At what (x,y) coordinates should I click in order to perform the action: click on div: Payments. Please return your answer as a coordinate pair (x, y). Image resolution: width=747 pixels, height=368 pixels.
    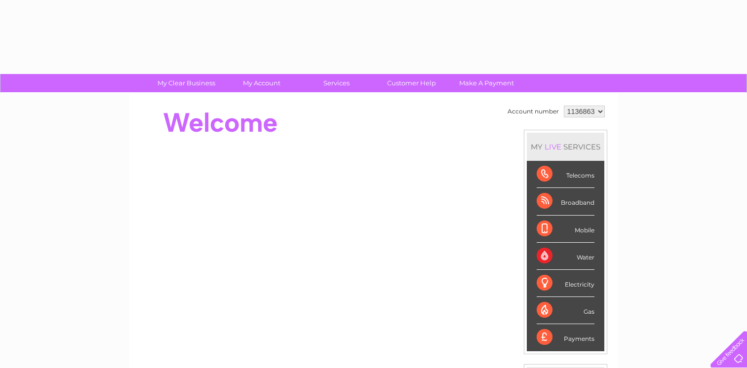
    Looking at the image, I should click on (565, 338).